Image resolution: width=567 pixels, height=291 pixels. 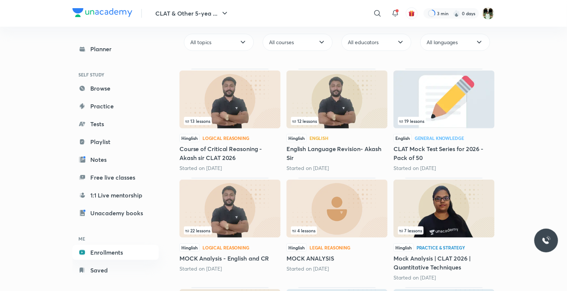 I want to click on h5: Course of Critical Reasoning - Akash sir CLAT 2026, so click(x=230, y=154).